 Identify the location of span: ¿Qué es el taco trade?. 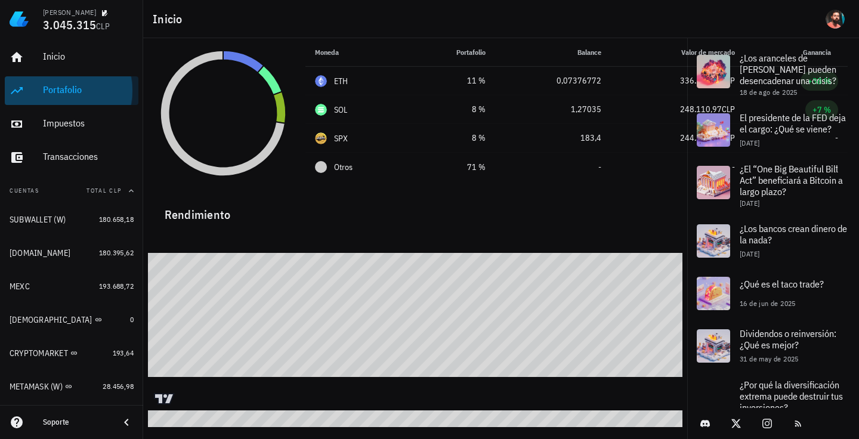
(781, 284).